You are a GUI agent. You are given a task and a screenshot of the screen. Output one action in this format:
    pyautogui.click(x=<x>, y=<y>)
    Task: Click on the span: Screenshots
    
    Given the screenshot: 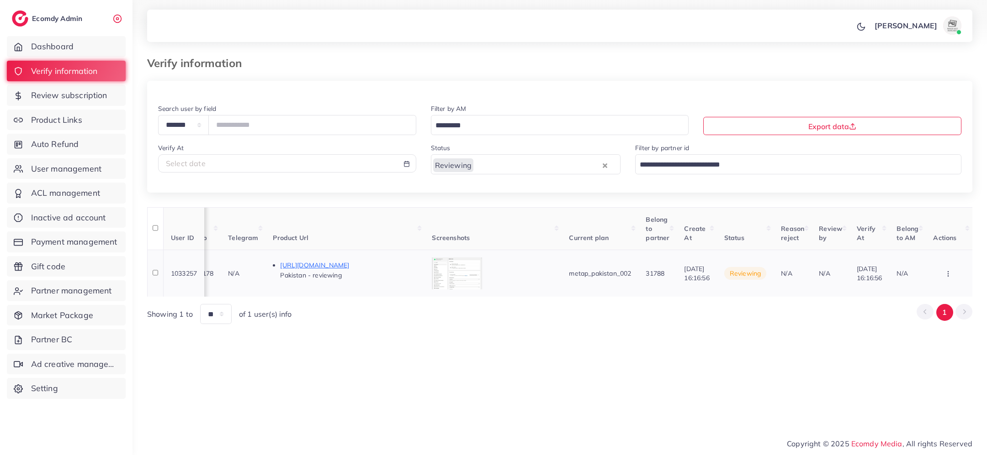 What is the action you would take?
    pyautogui.click(x=450, y=238)
    